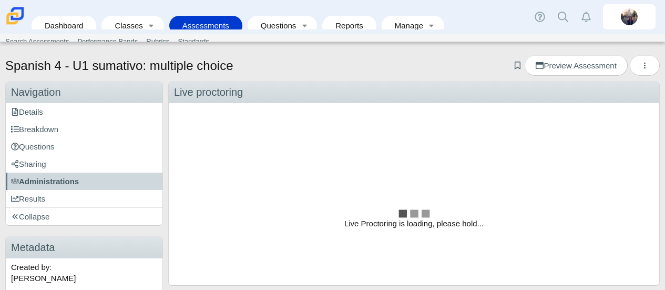 This screenshot has height=290, width=665. I want to click on span: Preview Assessment, so click(576, 65).